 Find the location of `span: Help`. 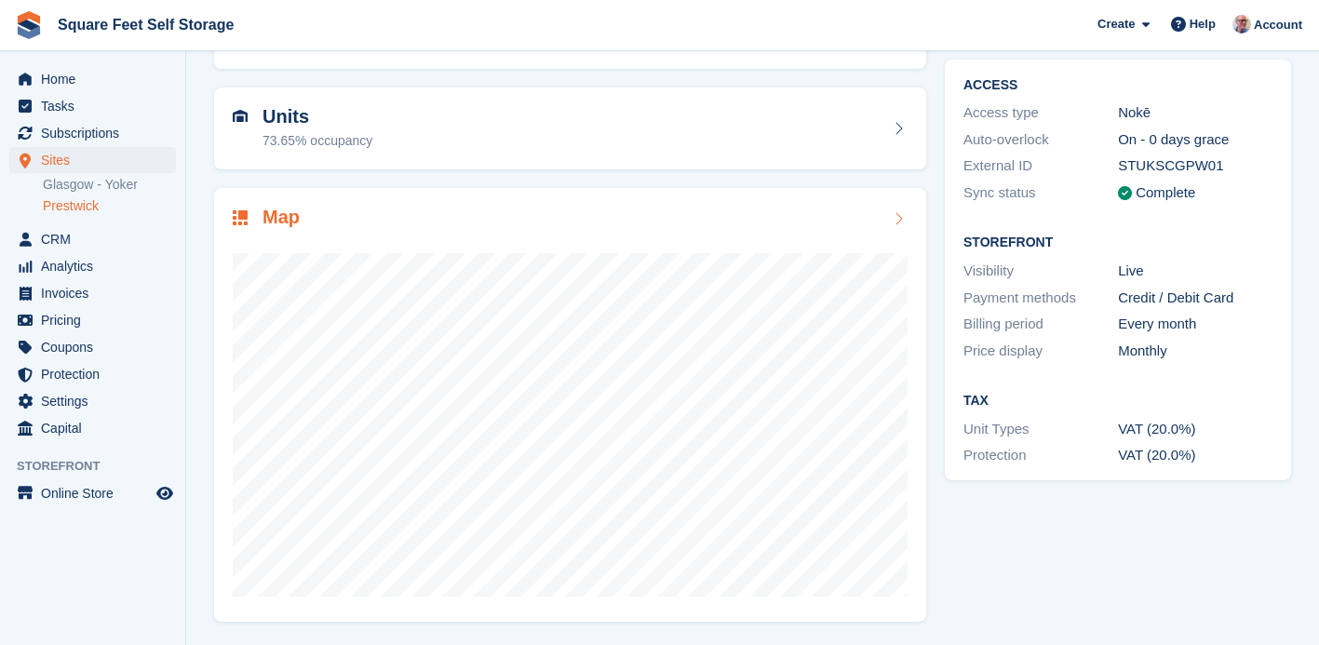

span: Help is located at coordinates (1202, 24).